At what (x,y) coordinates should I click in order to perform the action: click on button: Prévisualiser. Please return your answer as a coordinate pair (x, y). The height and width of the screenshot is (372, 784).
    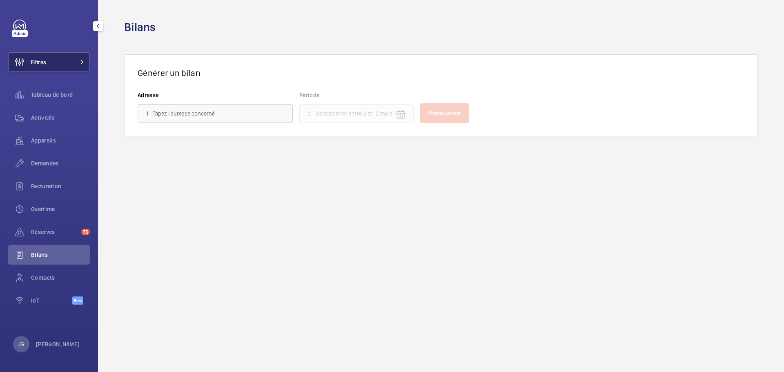
    Looking at the image, I should click on (445, 113).